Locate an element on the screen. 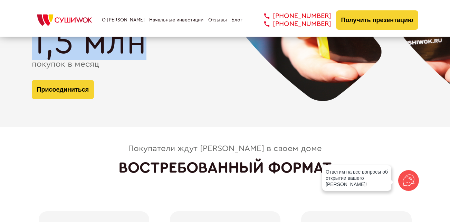  a: Начальные инвестиции is located at coordinates (176, 20).